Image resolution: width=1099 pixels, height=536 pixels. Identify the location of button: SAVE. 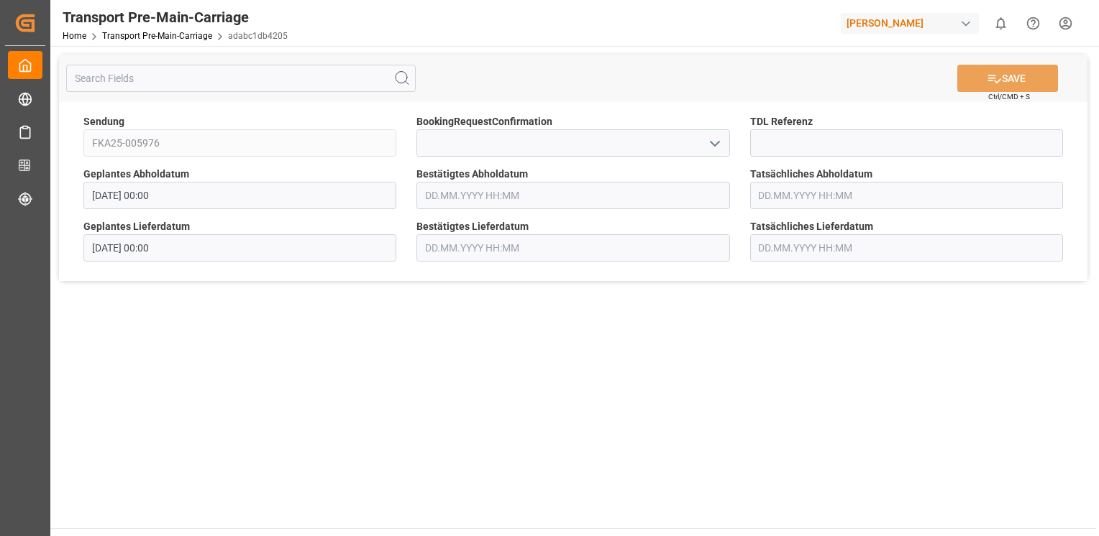
(1007, 78).